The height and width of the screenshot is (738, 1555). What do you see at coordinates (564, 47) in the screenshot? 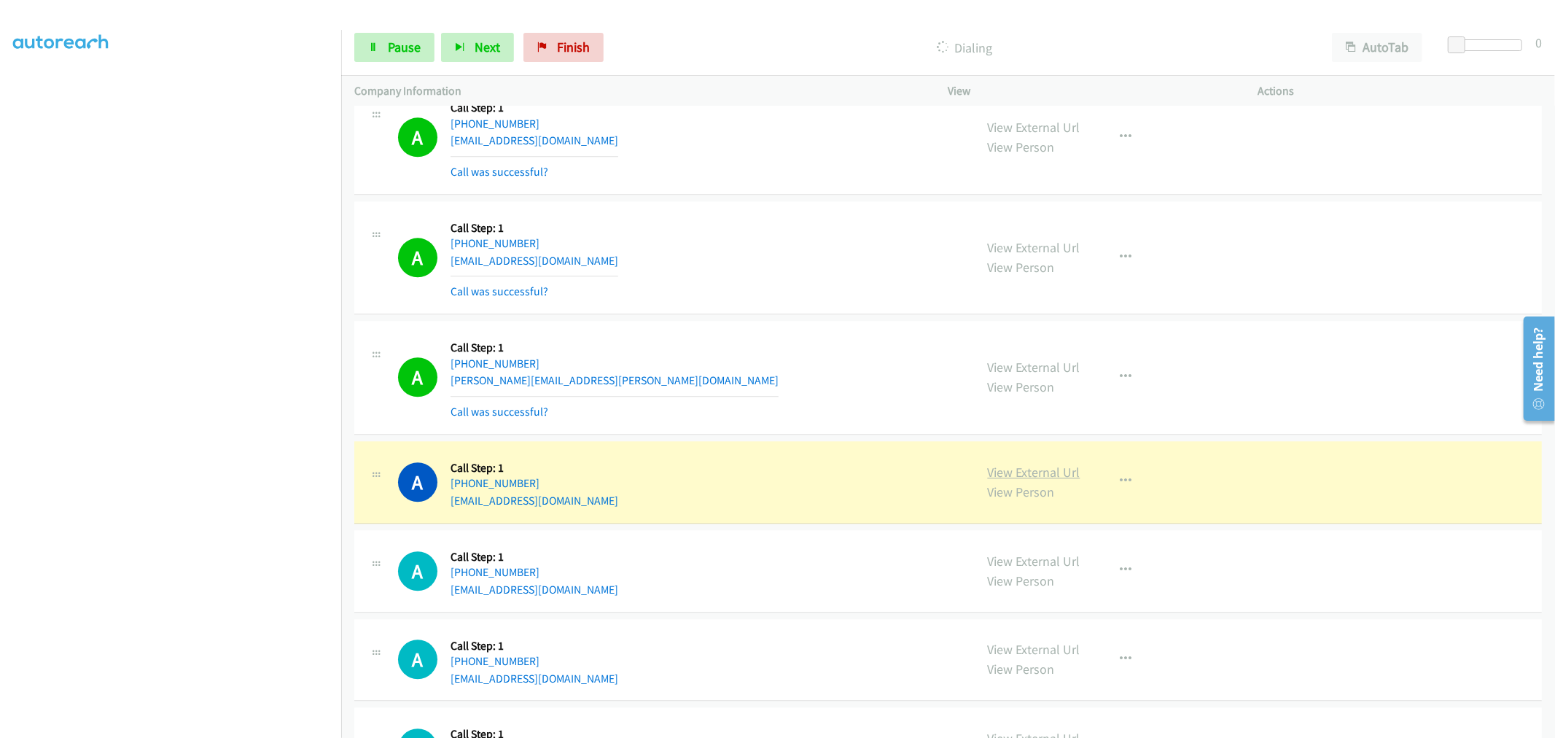
I see `a: Finish` at bounding box center [564, 47].